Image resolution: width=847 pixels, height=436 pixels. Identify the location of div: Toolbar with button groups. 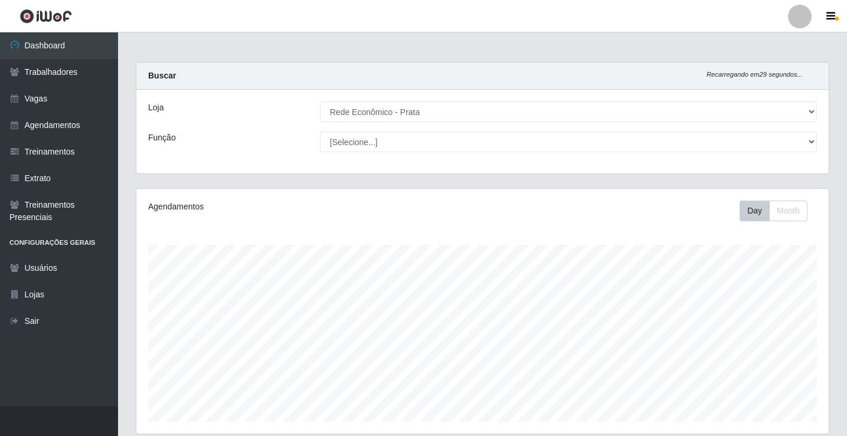
(778, 211).